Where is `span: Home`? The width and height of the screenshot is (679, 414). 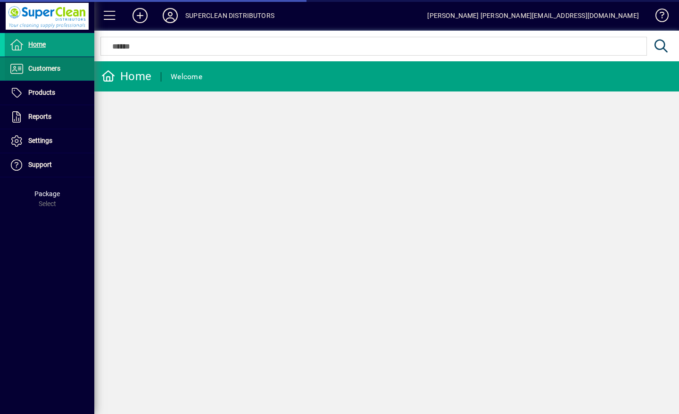 span: Home is located at coordinates (37, 44).